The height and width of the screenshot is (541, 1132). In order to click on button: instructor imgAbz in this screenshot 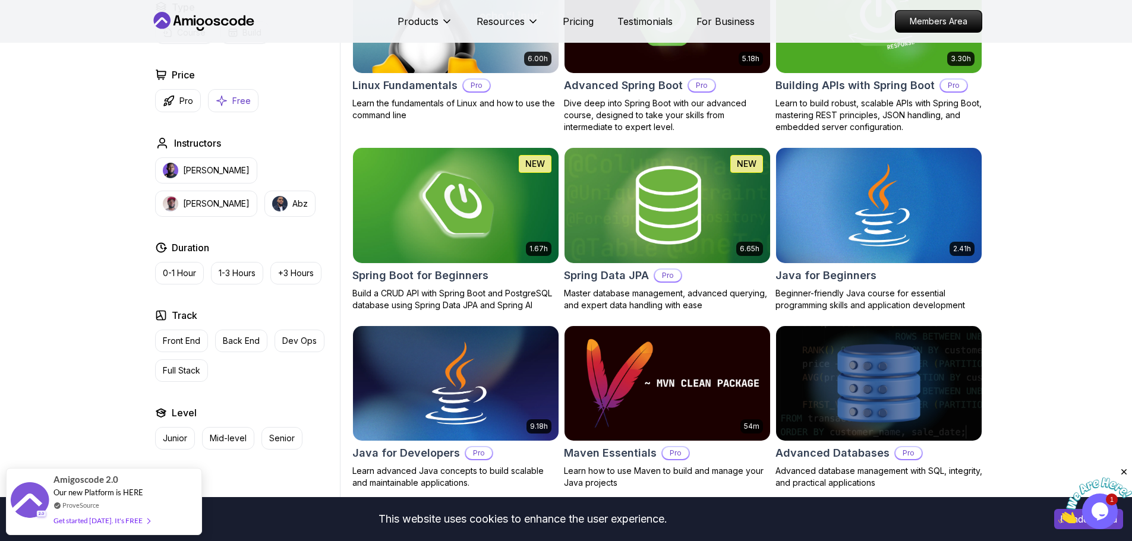, I will do `click(290, 204)`.